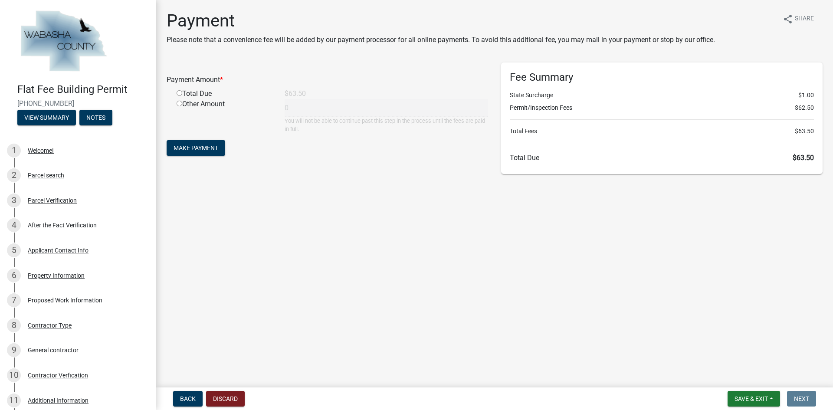 This screenshot has height=410, width=833. Describe the element at coordinates (14, 225) in the screenshot. I see `div: 4` at that location.